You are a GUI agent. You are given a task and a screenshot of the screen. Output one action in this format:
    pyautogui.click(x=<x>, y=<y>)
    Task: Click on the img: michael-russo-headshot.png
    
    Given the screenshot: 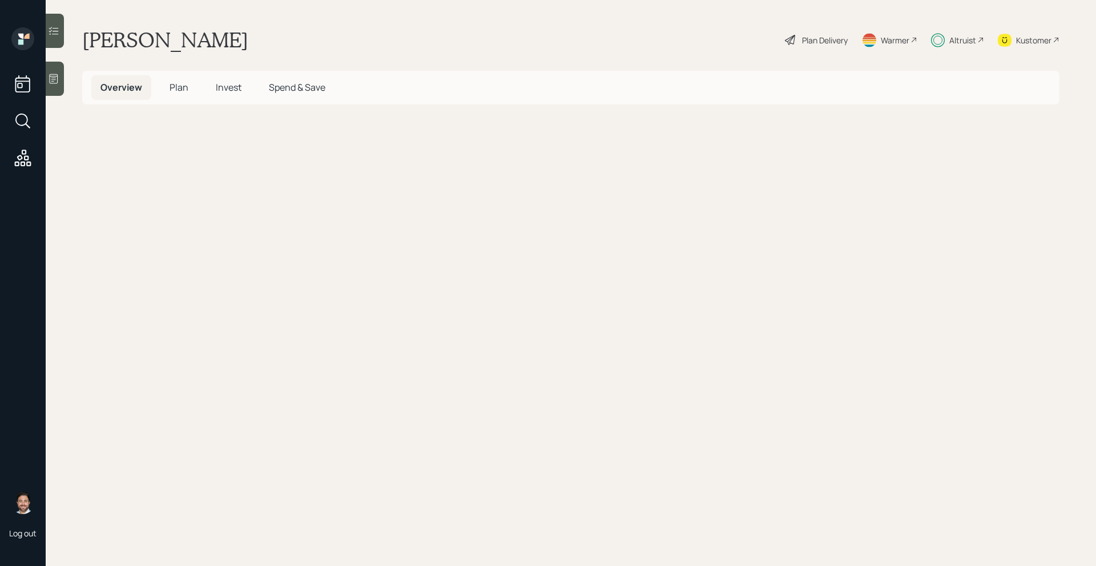 What is the action you would take?
    pyautogui.click(x=23, y=503)
    